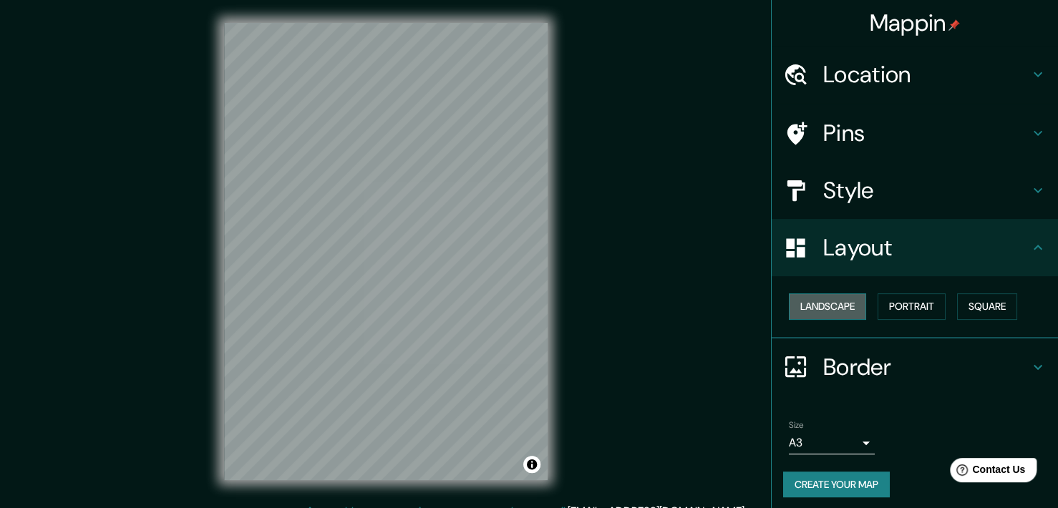 This screenshot has height=508, width=1058. Describe the element at coordinates (836, 485) in the screenshot. I see `button: Create your map` at that location.